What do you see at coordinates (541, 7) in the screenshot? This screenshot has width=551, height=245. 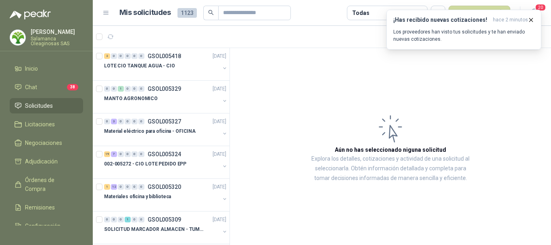 I see `span: 20` at bounding box center [541, 7].